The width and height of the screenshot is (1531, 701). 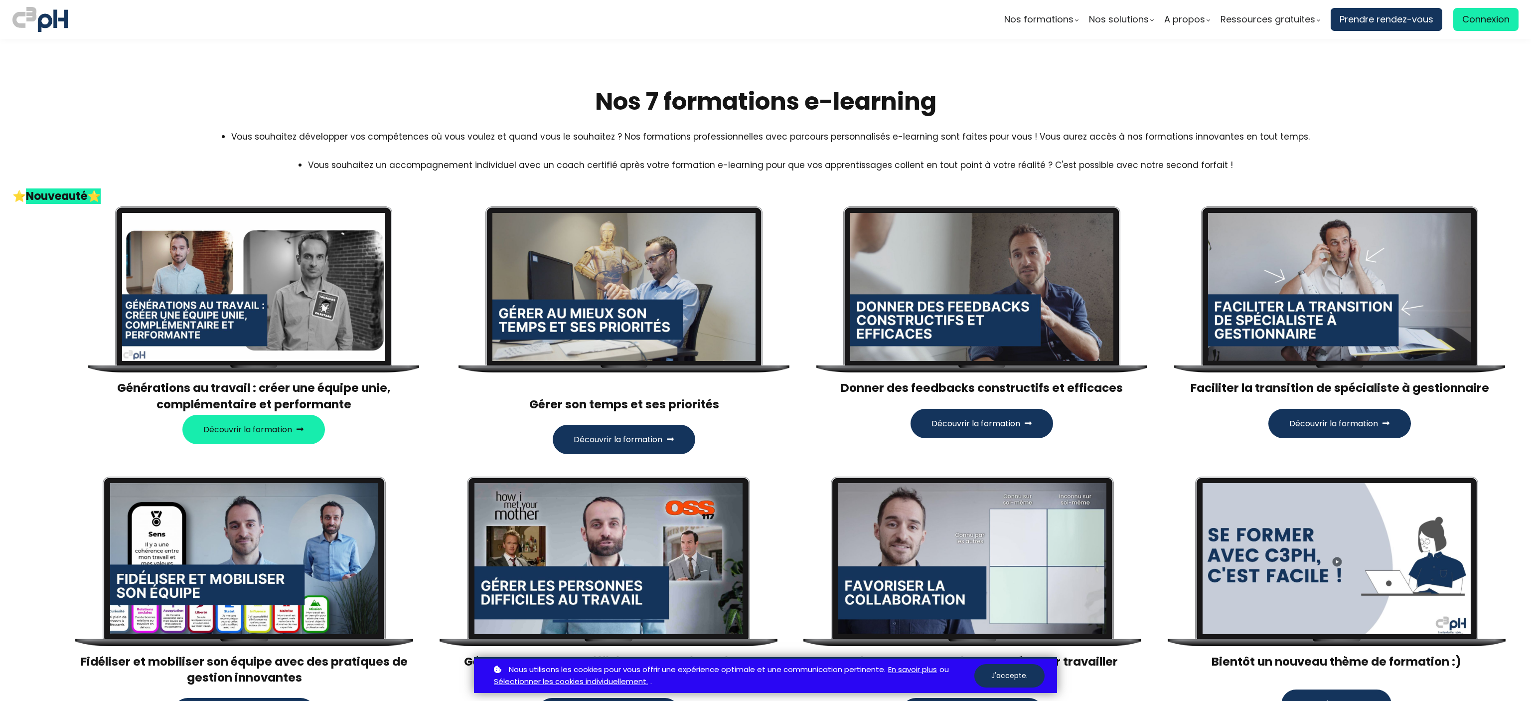 What do you see at coordinates (254, 396) in the screenshot?
I see `h3: Générations au travail : créer une équipe unie, complémentaire et performante` at bounding box center [254, 396].